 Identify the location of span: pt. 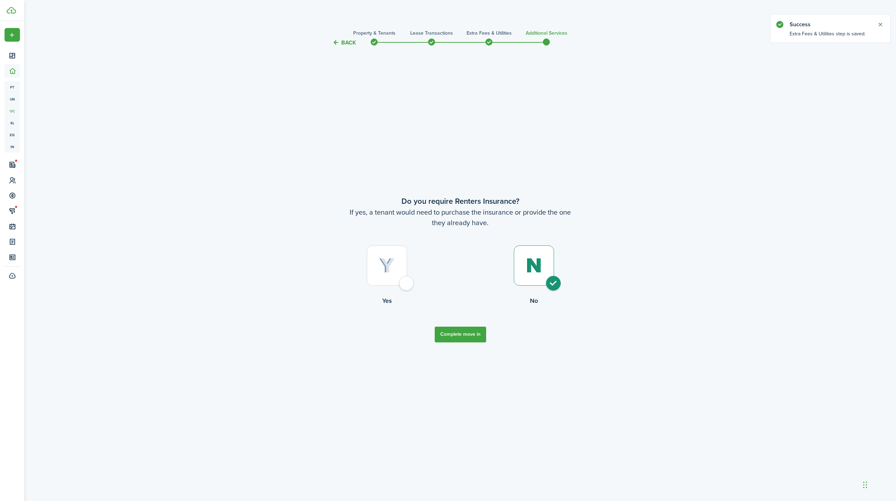
(12, 87).